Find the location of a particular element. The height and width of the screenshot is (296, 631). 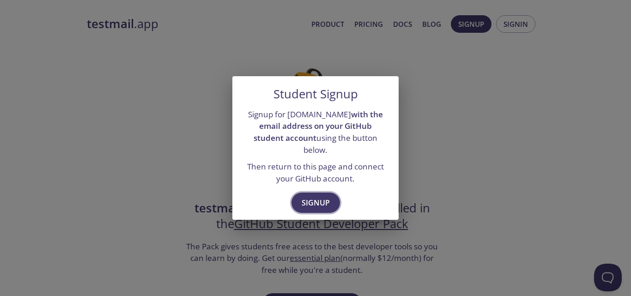

p: Then return to this page and connect your GitHub account. is located at coordinates (315, 172).